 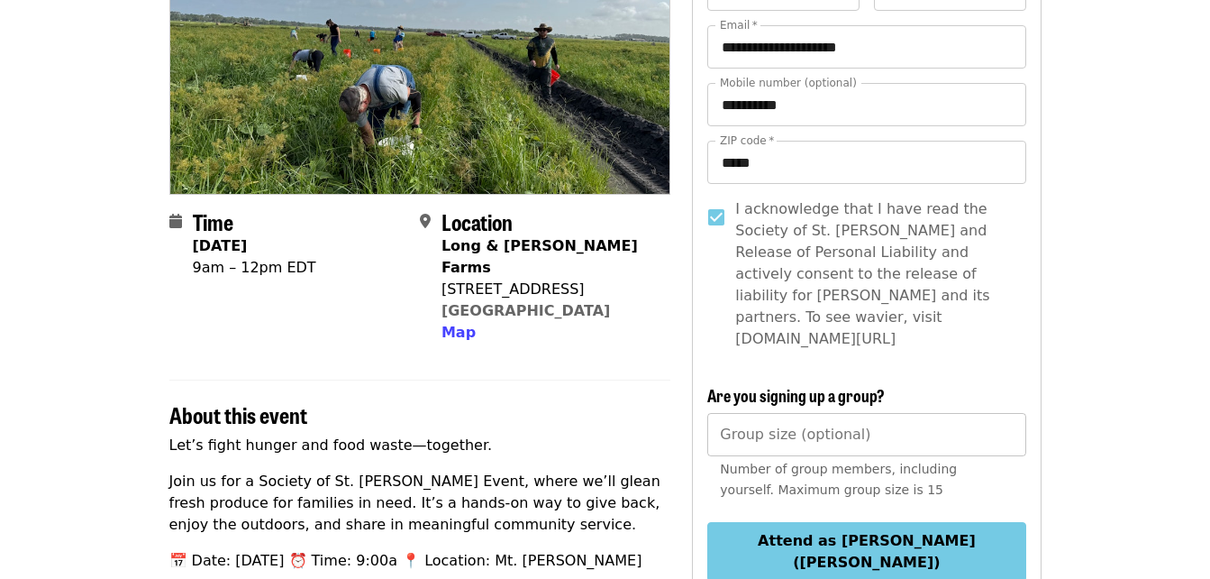 What do you see at coordinates (866, 47) in the screenshot?
I see `input: Email` at bounding box center [866, 47].